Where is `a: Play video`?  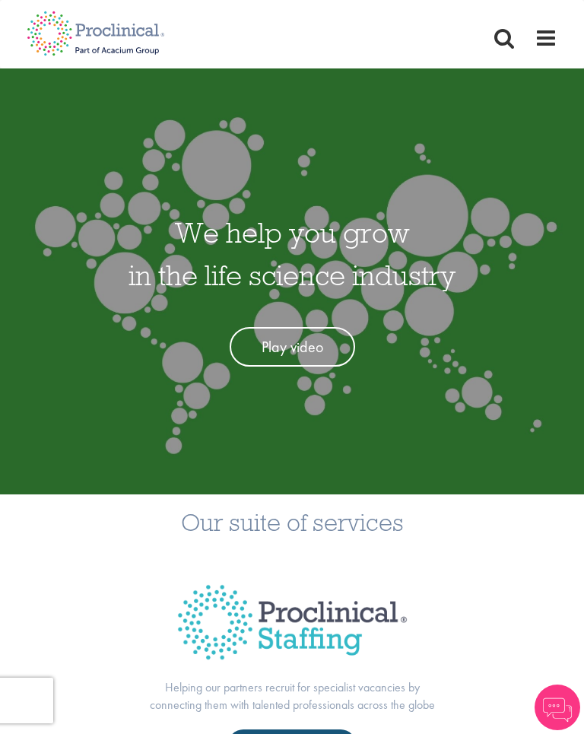
a: Play video is located at coordinates (292, 347).